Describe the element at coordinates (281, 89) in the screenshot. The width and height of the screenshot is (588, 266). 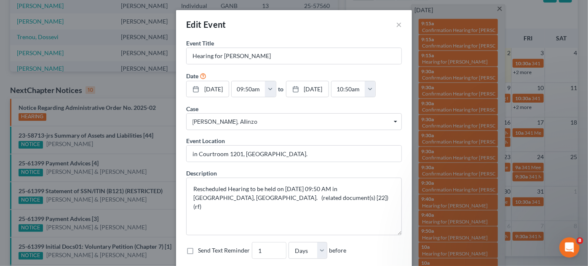
I see `label: to` at that location.